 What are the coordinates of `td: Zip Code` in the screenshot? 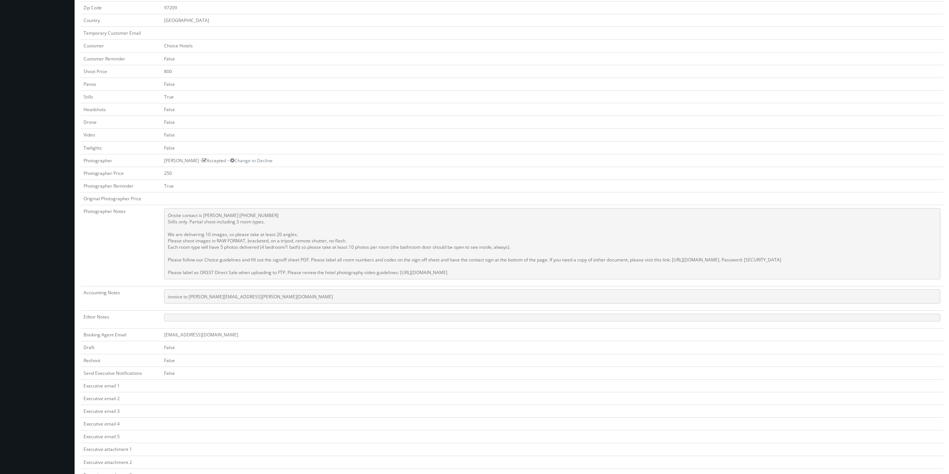 It's located at (121, 7).